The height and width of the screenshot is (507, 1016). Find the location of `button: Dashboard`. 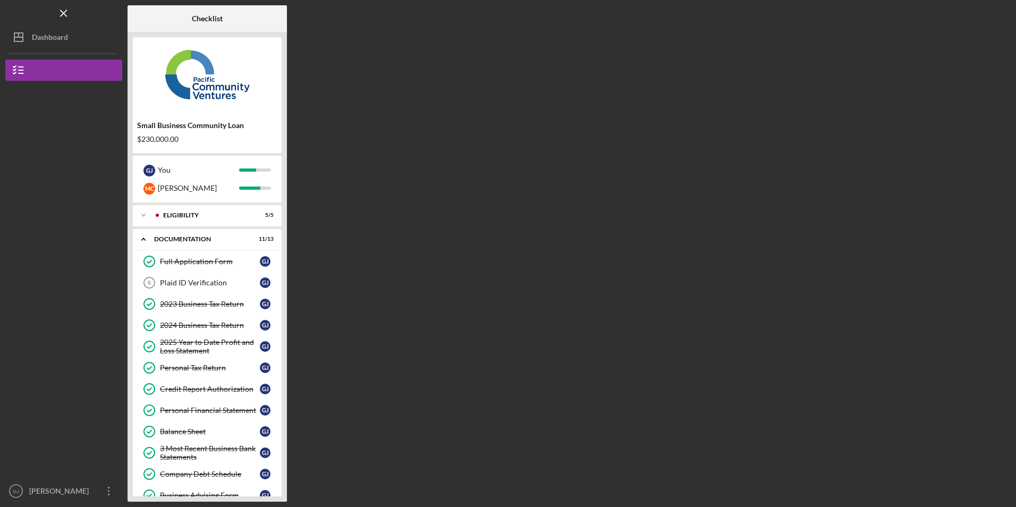

button: Dashboard is located at coordinates (64, 37).